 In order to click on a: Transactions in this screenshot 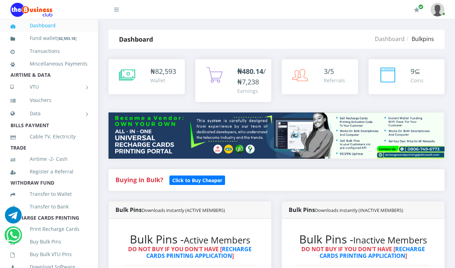, I will do `click(49, 51)`.